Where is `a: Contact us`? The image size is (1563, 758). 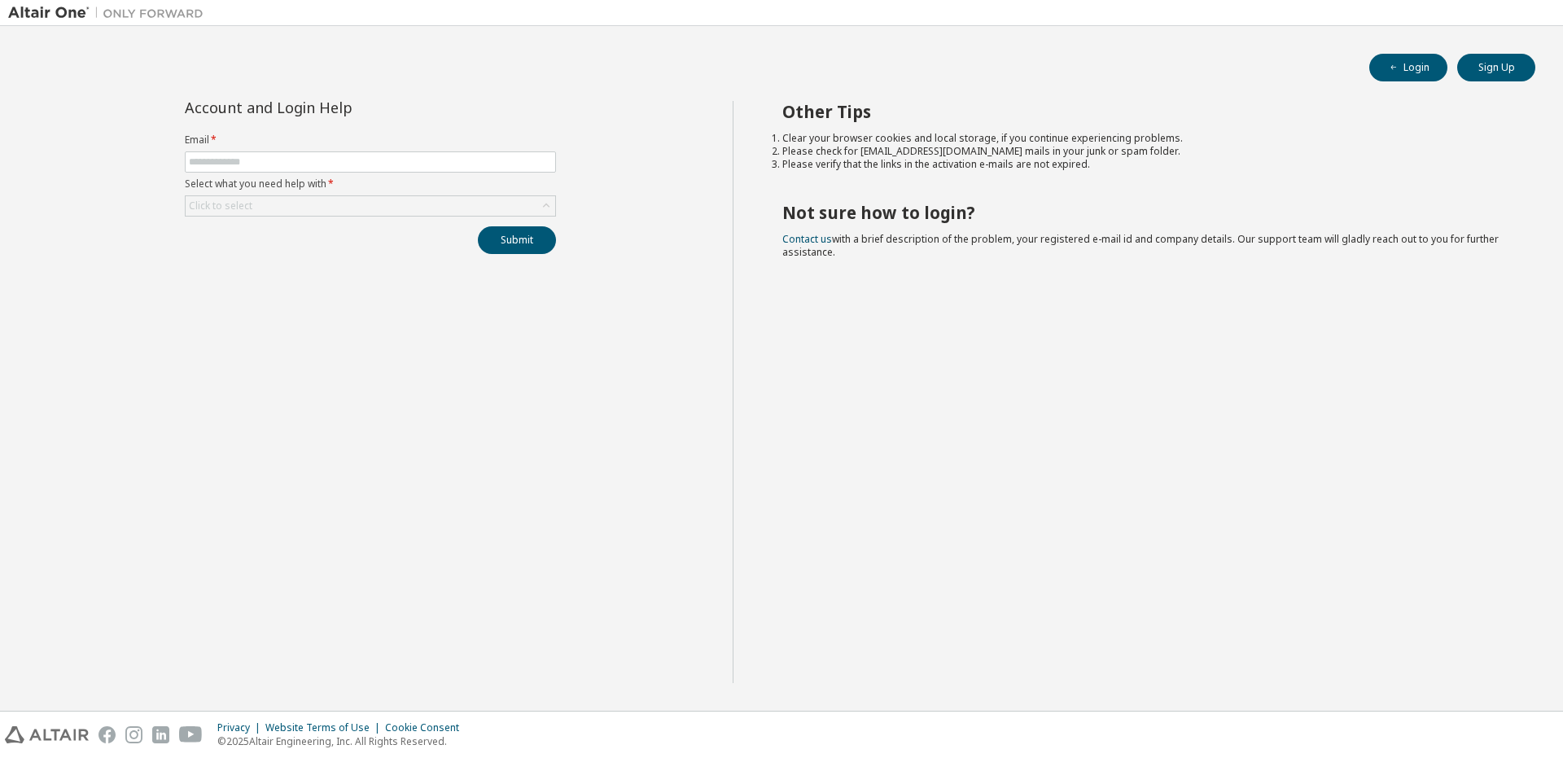 a: Contact us is located at coordinates (807, 239).